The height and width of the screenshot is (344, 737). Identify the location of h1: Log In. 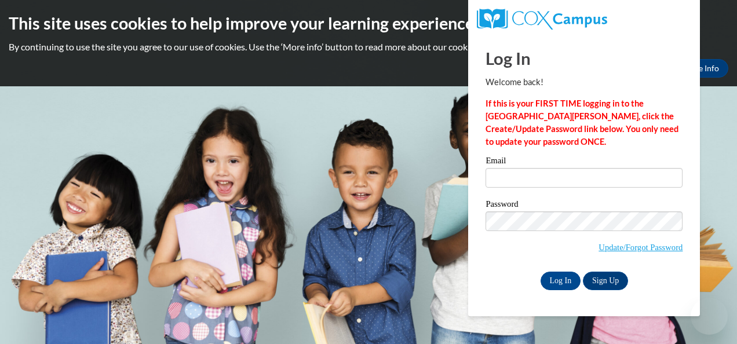
(584, 58).